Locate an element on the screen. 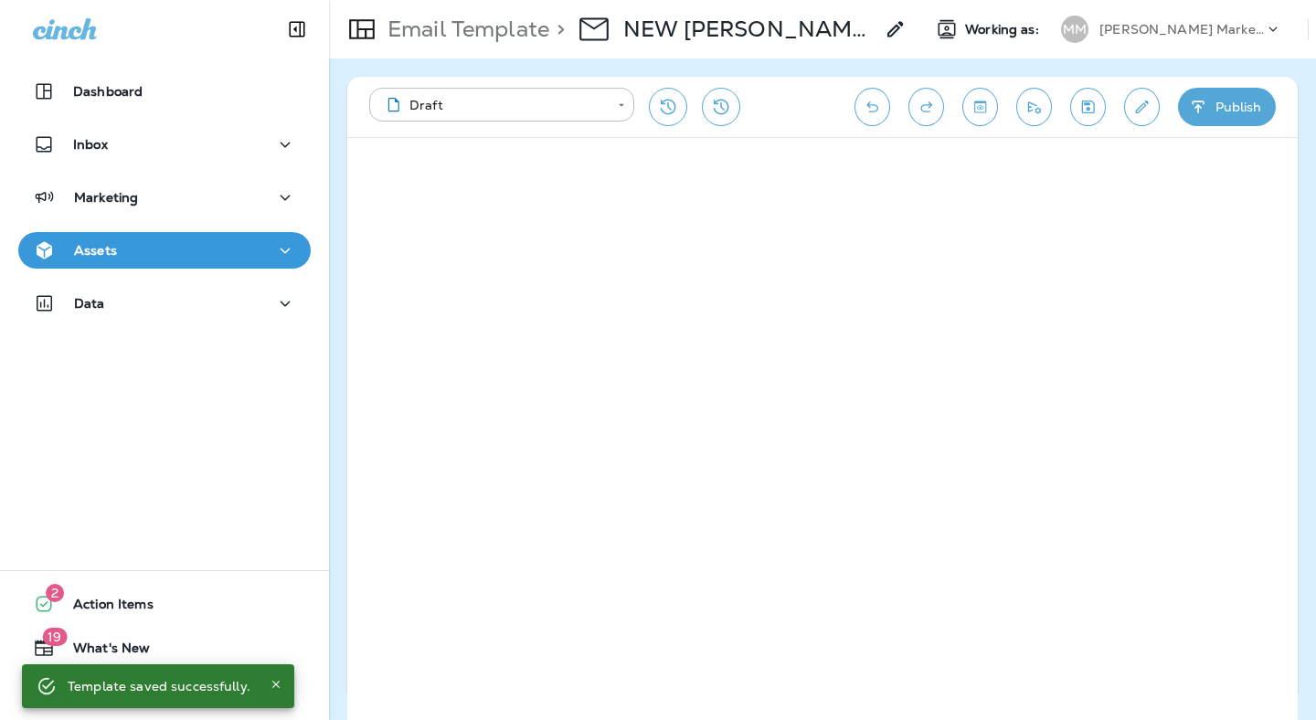  p: Email Template is located at coordinates (464, 29).